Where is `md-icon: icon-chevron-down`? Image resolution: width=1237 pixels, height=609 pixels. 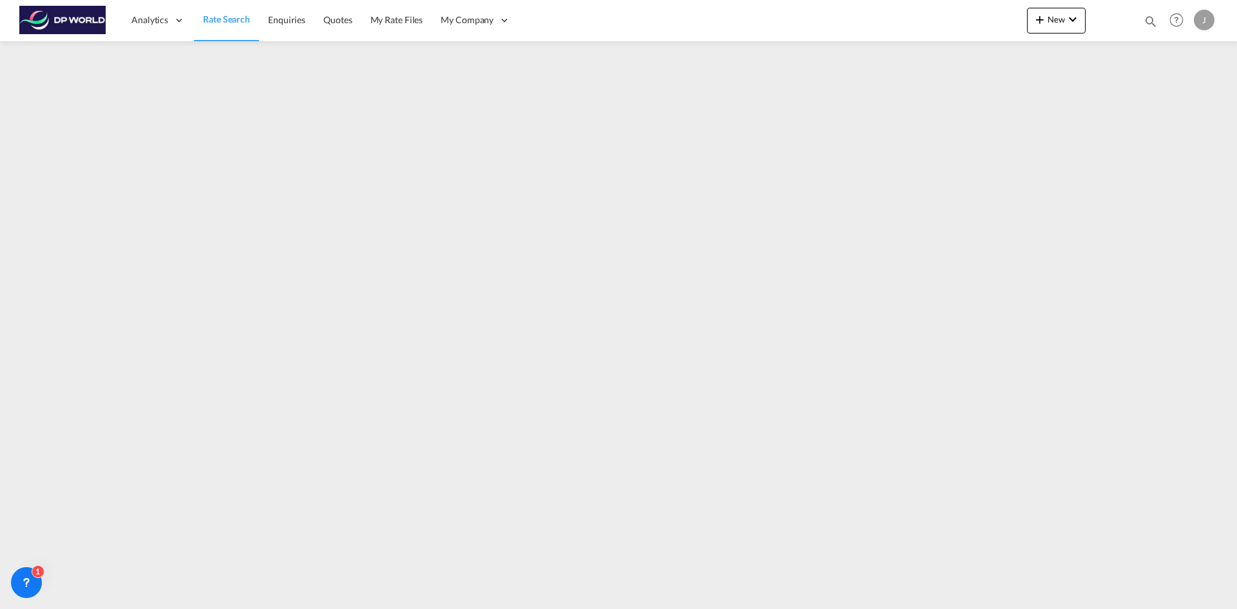
md-icon: icon-chevron-down is located at coordinates (1072, 19).